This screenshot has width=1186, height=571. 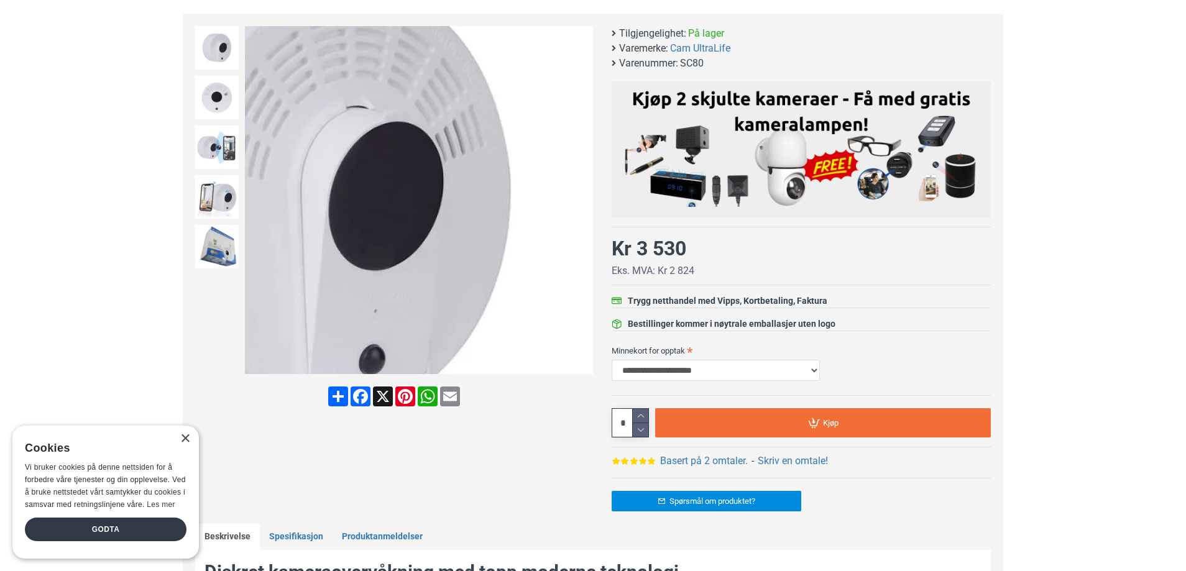 What do you see at coordinates (382, 537) in the screenshot?
I see `a: Produktanmeldelser` at bounding box center [382, 537].